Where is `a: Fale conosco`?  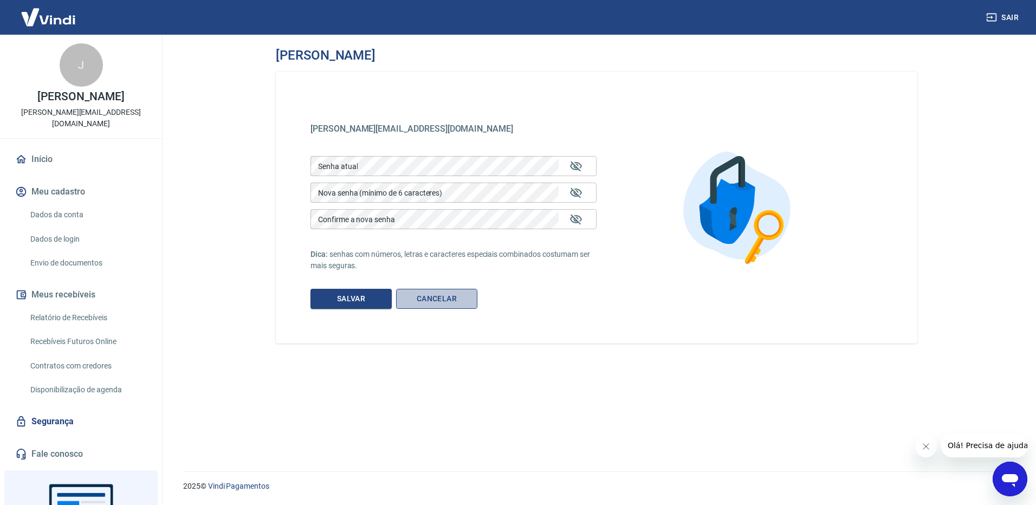 a: Fale conosco is located at coordinates (81, 454).